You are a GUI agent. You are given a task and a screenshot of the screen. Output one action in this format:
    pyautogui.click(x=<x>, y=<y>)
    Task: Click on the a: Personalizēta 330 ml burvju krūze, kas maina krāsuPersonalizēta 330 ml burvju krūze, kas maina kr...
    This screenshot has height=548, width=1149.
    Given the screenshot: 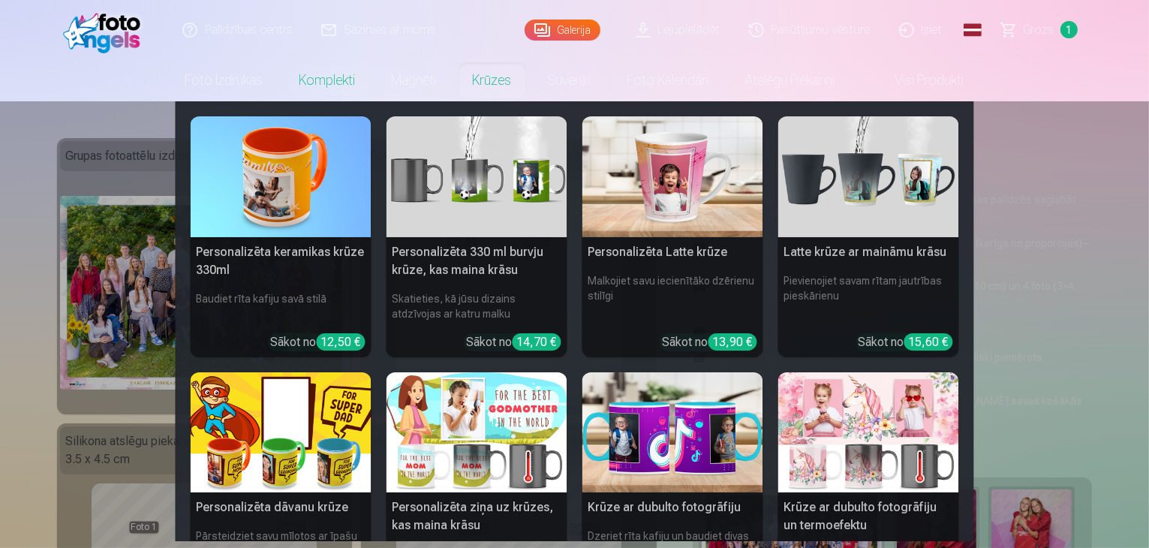 What is the action you would take?
    pyautogui.click(x=477, y=236)
    